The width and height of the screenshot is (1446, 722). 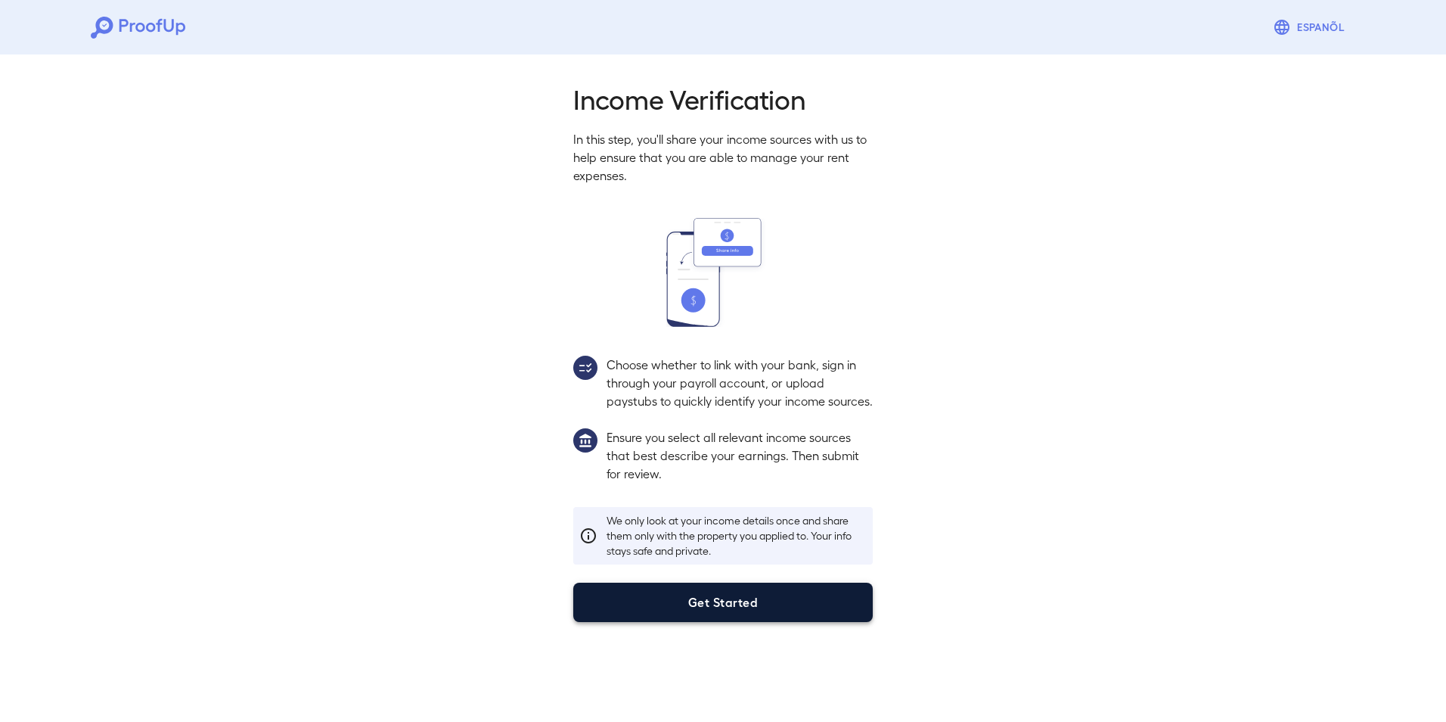 What do you see at coordinates (585, 368) in the screenshot?
I see `img: group2.svg` at bounding box center [585, 368].